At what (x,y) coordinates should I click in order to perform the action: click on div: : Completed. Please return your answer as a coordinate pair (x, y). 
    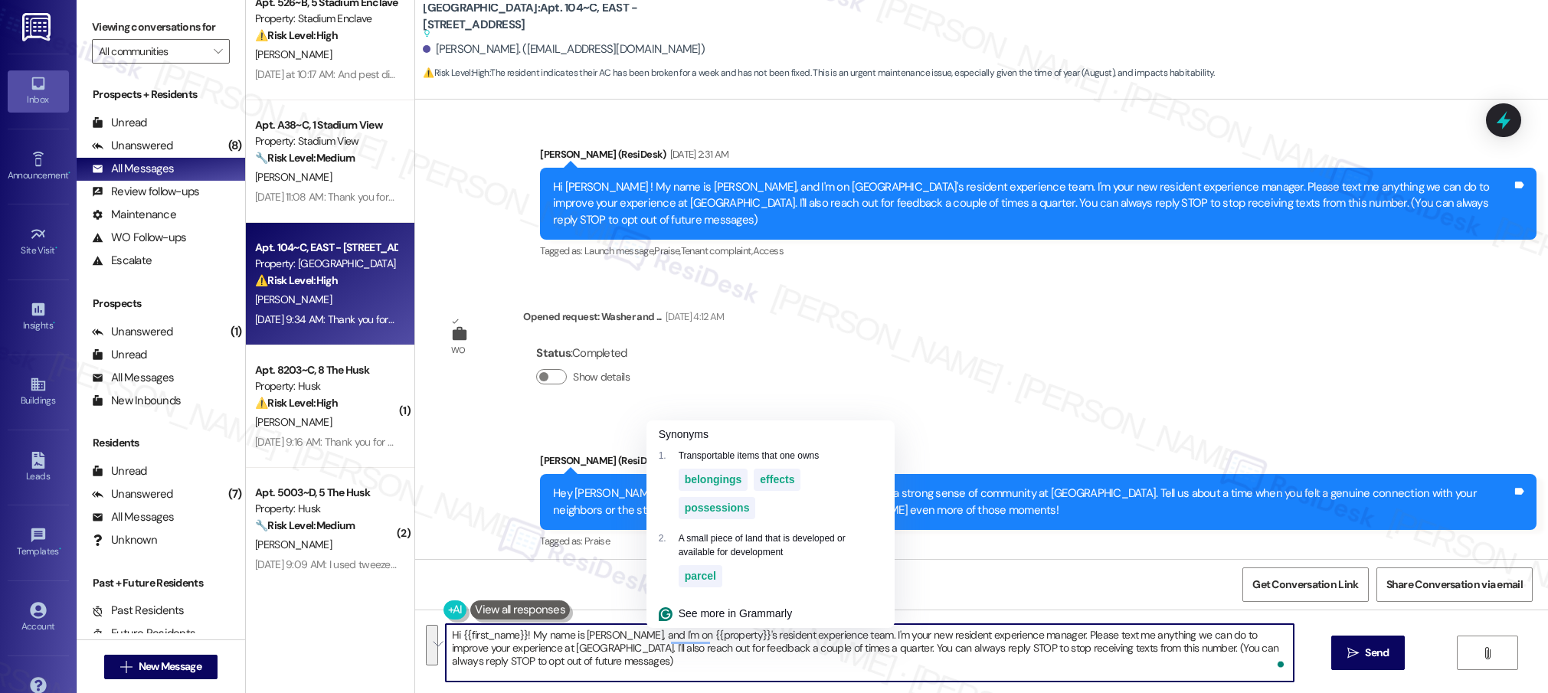
    Looking at the image, I should click on (586, 353).